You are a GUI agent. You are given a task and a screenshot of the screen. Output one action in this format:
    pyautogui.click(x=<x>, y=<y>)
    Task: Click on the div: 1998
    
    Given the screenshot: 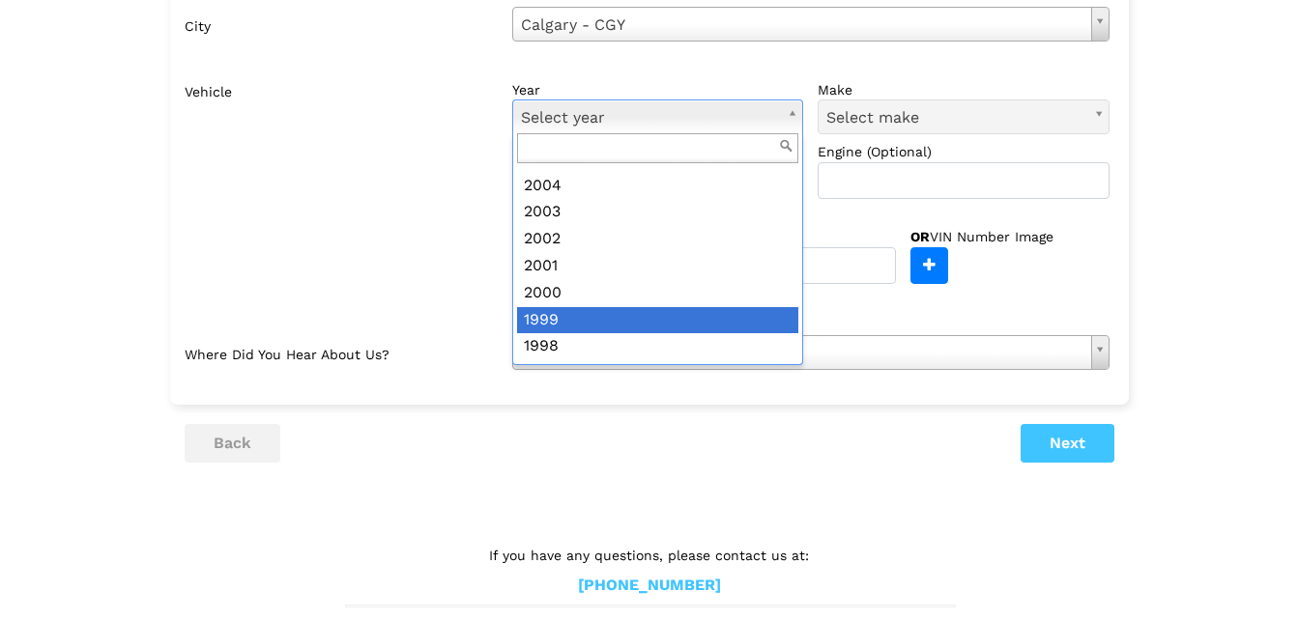 What is the action you would take?
    pyautogui.click(x=658, y=347)
    